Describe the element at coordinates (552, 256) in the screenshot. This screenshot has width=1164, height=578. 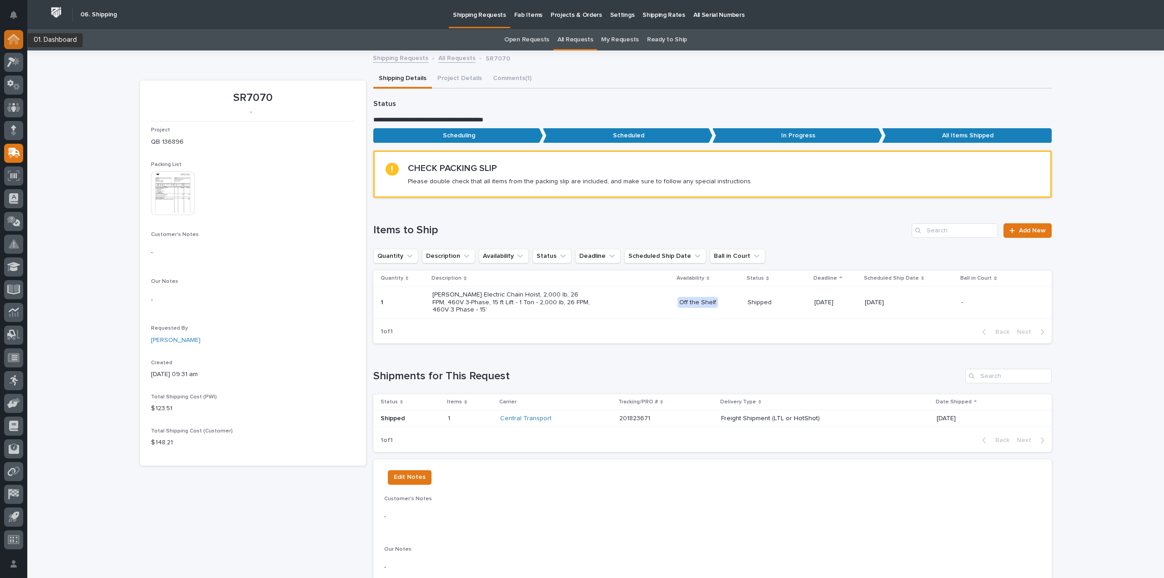
I see `button: Status` at that location.